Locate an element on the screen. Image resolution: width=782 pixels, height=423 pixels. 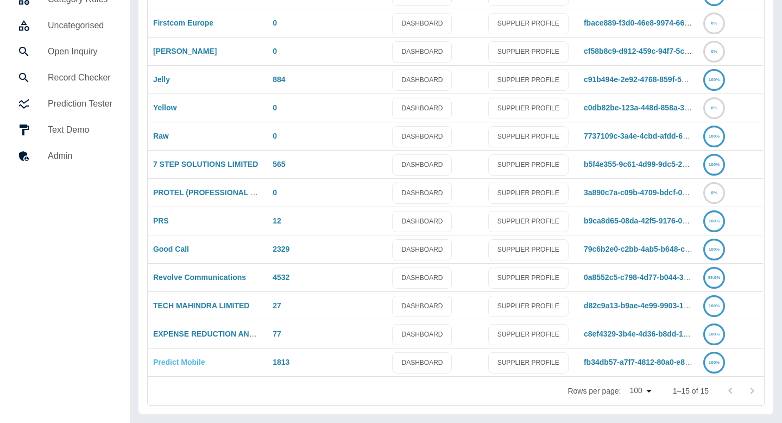
a: b9ca8d65-08da-42f5-9176-00760c57f013 is located at coordinates (655, 220).